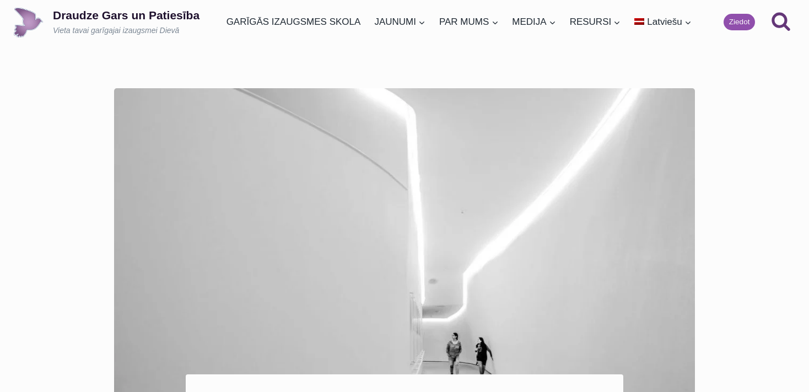 The image size is (809, 392). I want to click on span: JAUNUMI, so click(399, 21).